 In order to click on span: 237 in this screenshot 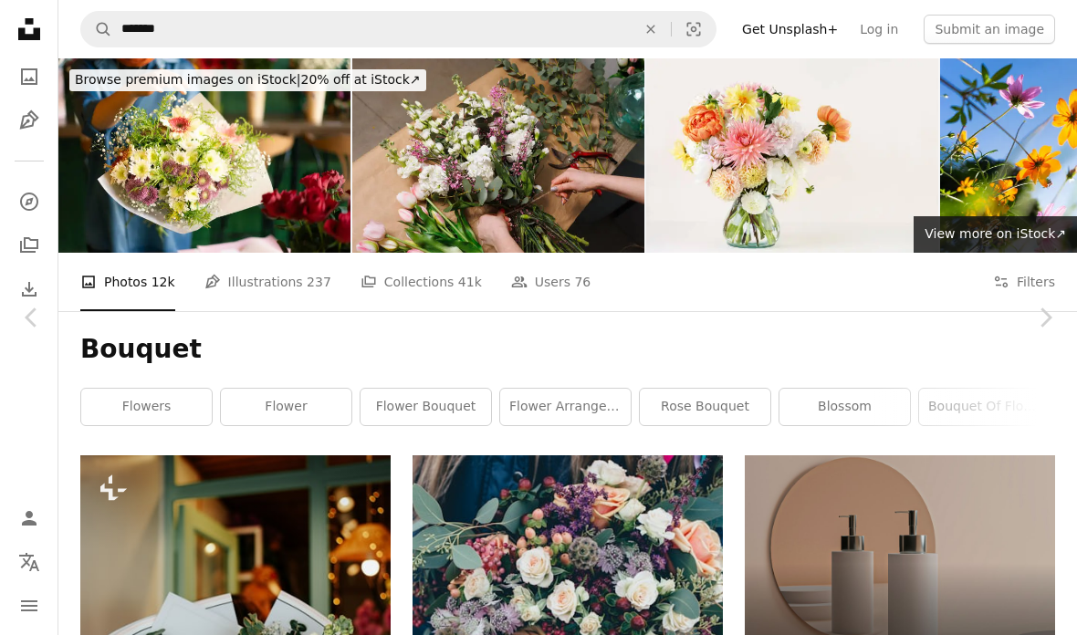, I will do `click(319, 282)`.